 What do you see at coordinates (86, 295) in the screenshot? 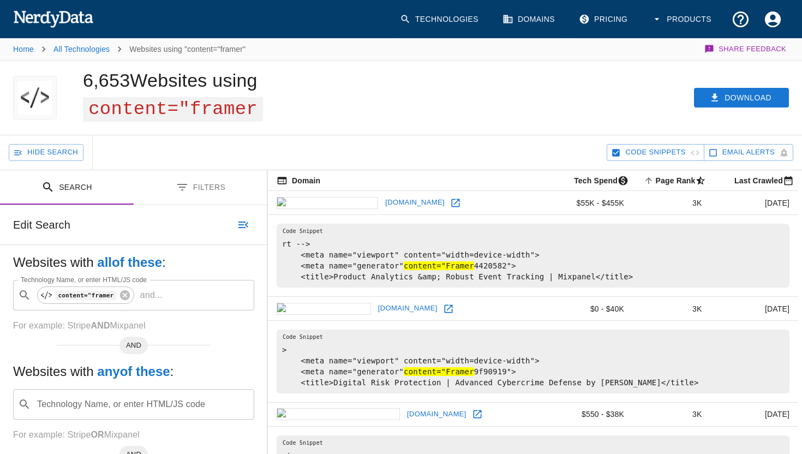
I see `code: content="framer` at bounding box center [86, 295].